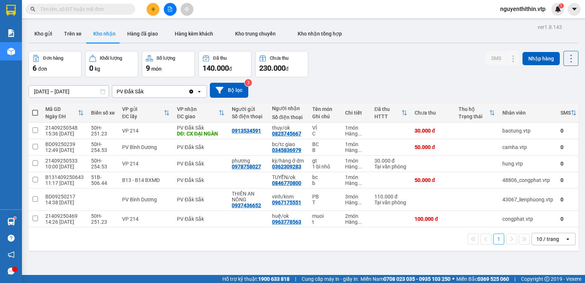 The width and height of the screenshot is (585, 283). I want to click on div: 0345836979, so click(287, 150).